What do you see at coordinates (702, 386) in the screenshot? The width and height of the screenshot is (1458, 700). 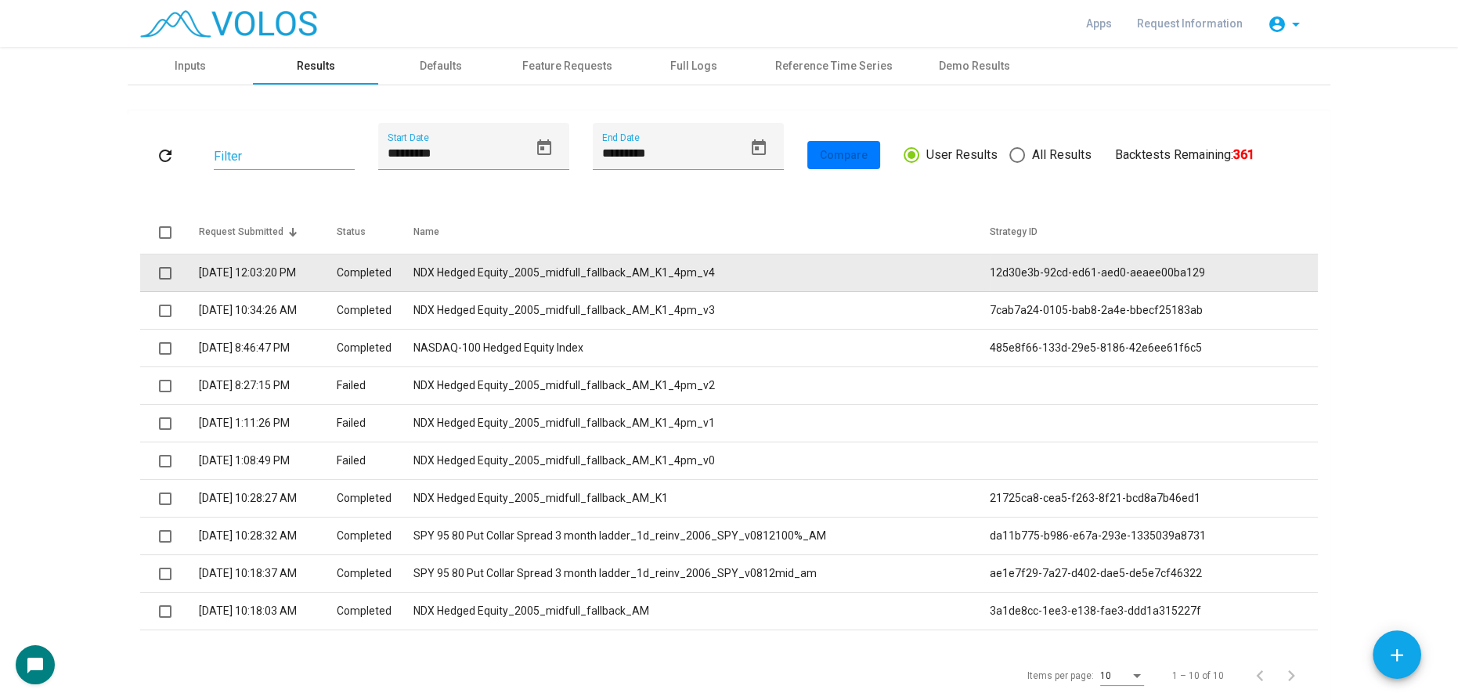 I see `td: NDX Hedged Equity_2005_midfull_fallback_AM_K1_4pm_v2` at bounding box center [702, 386].